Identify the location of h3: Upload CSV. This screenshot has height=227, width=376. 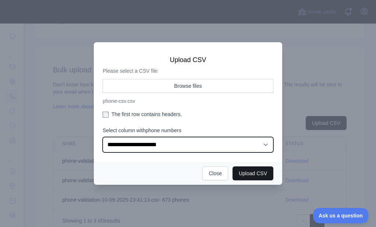
(188, 60).